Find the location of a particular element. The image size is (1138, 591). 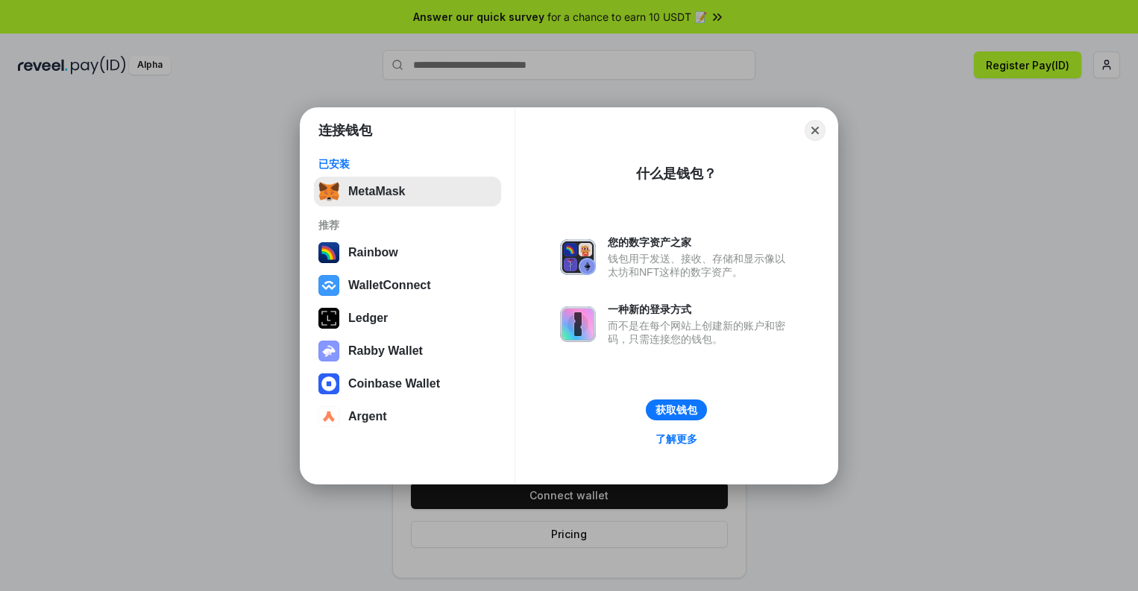

div: MetaMask is located at coordinates (376, 192).